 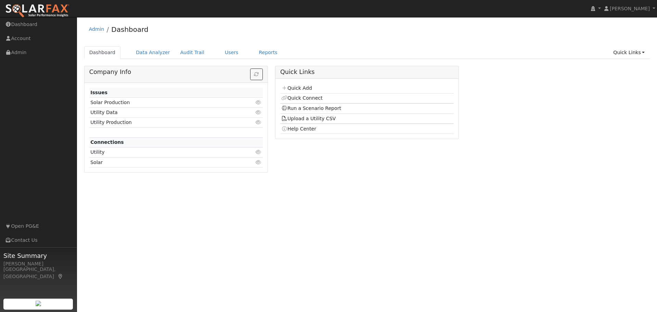 I want to click on td: Utility Production, so click(x=162, y=122).